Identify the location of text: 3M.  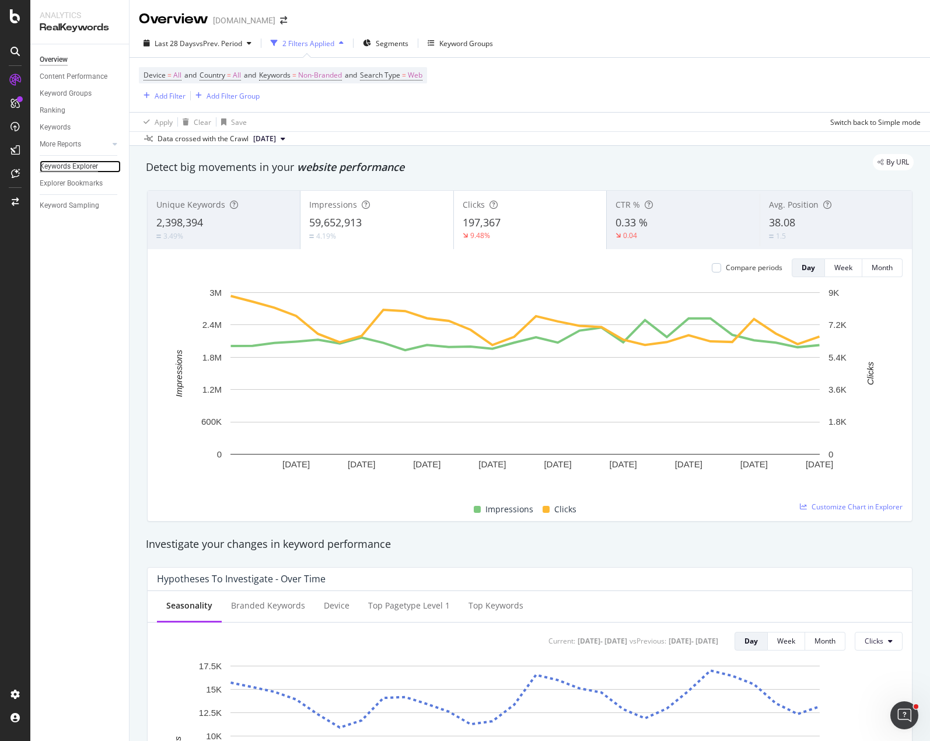
(215, 292).